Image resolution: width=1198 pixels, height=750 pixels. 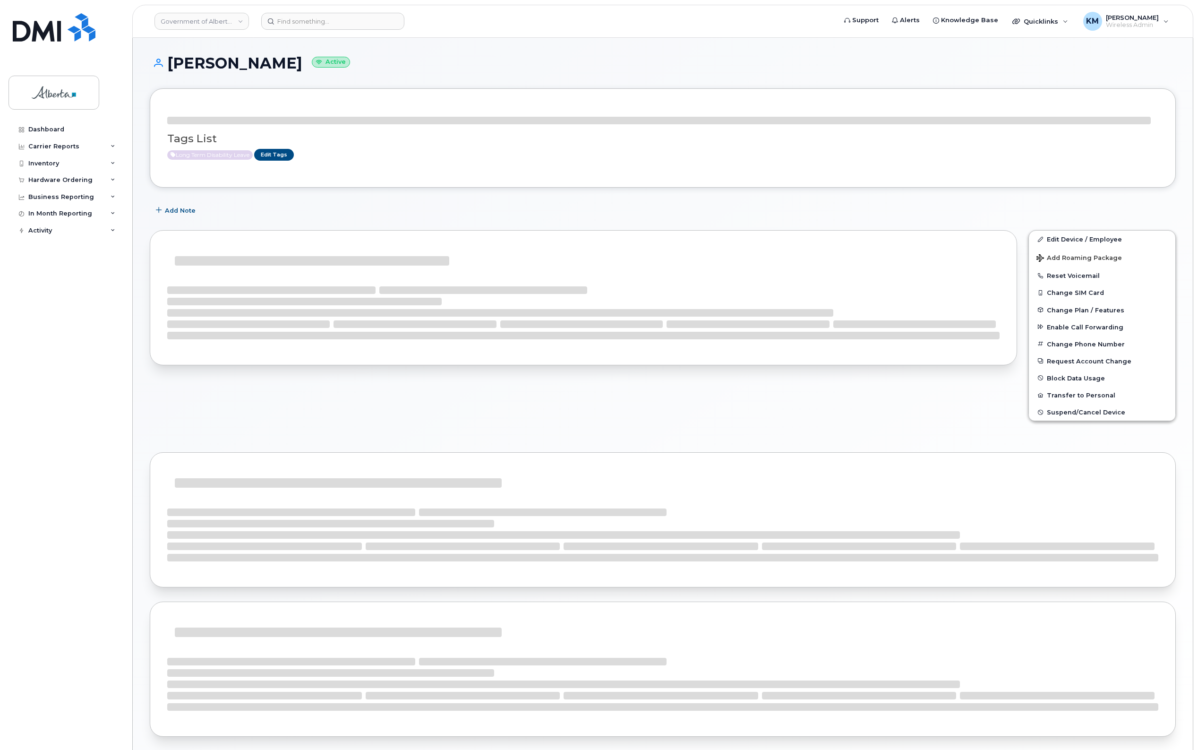 What do you see at coordinates (1102, 327) in the screenshot?
I see `button: Enable Call Forwarding` at bounding box center [1102, 327].